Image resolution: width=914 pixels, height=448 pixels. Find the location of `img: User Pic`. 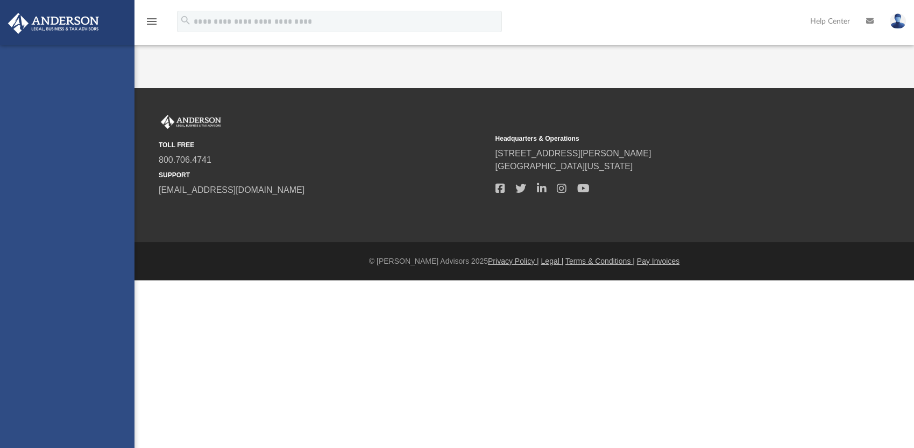

img: User Pic is located at coordinates (898, 21).